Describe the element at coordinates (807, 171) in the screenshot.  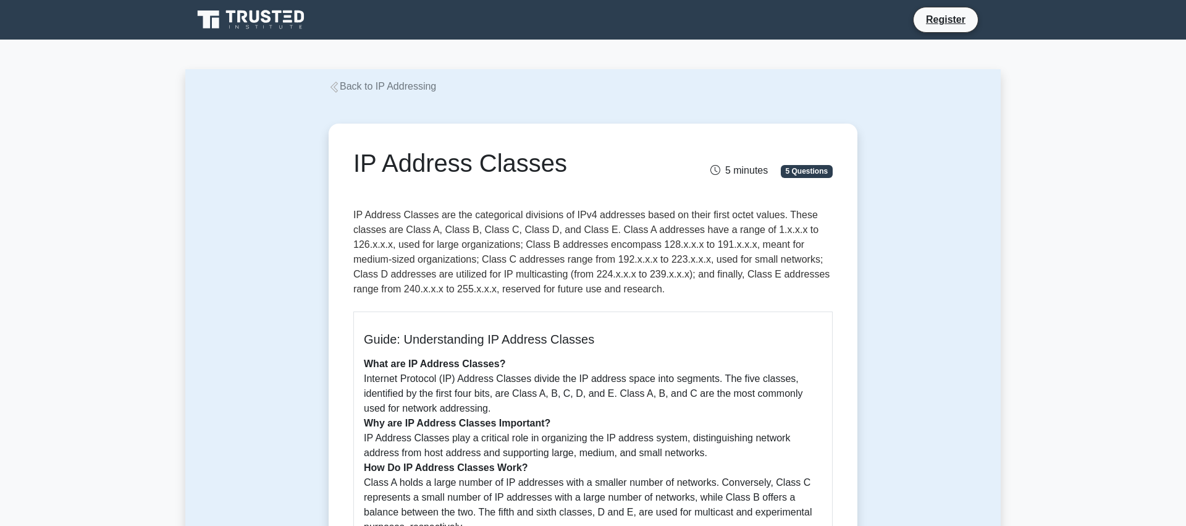
I see `span: 5 Questions` at that location.